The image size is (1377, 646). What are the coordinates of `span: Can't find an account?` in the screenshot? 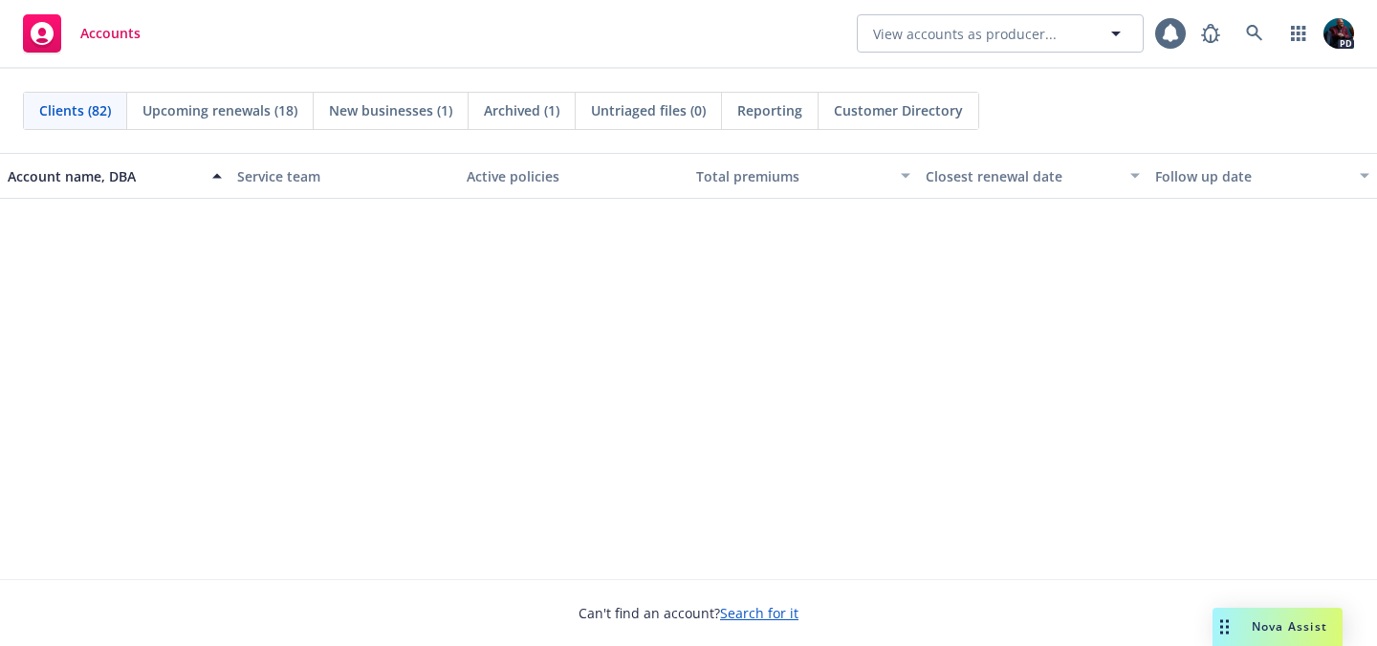 It's located at (688, 613).